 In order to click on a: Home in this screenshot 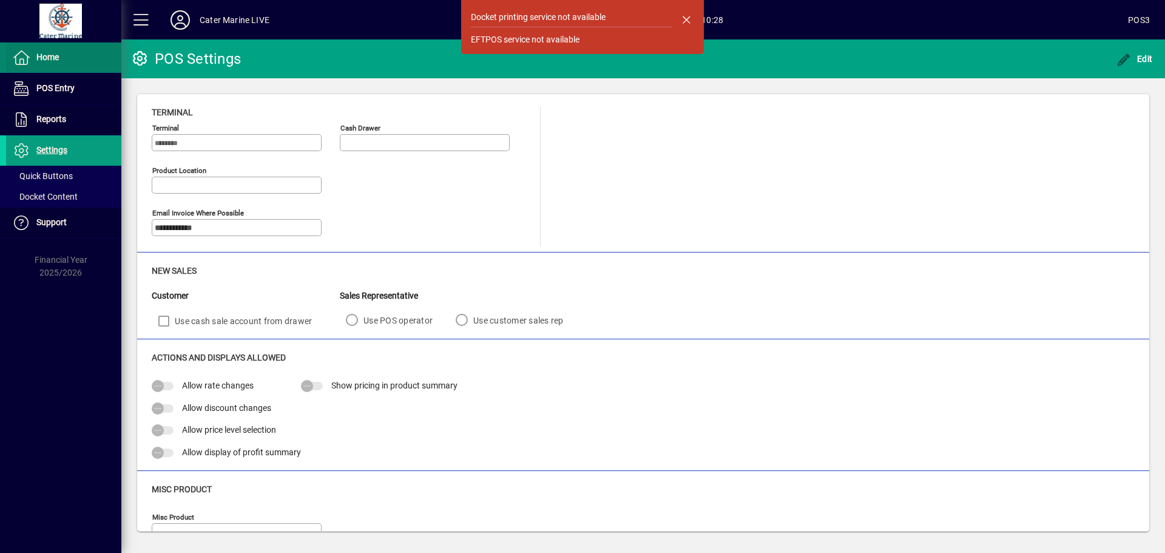, I will do `click(64, 58)`.